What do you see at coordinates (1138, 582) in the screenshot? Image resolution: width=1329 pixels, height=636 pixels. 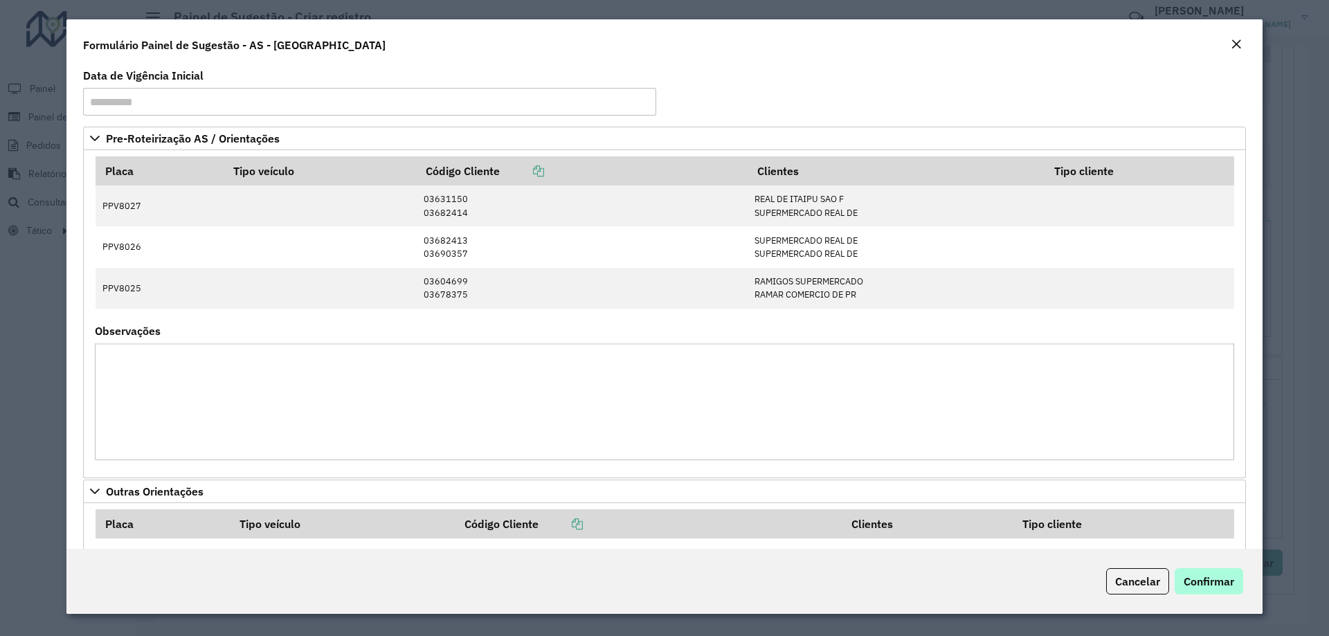 I see `button: Cancelar` at bounding box center [1138, 582].